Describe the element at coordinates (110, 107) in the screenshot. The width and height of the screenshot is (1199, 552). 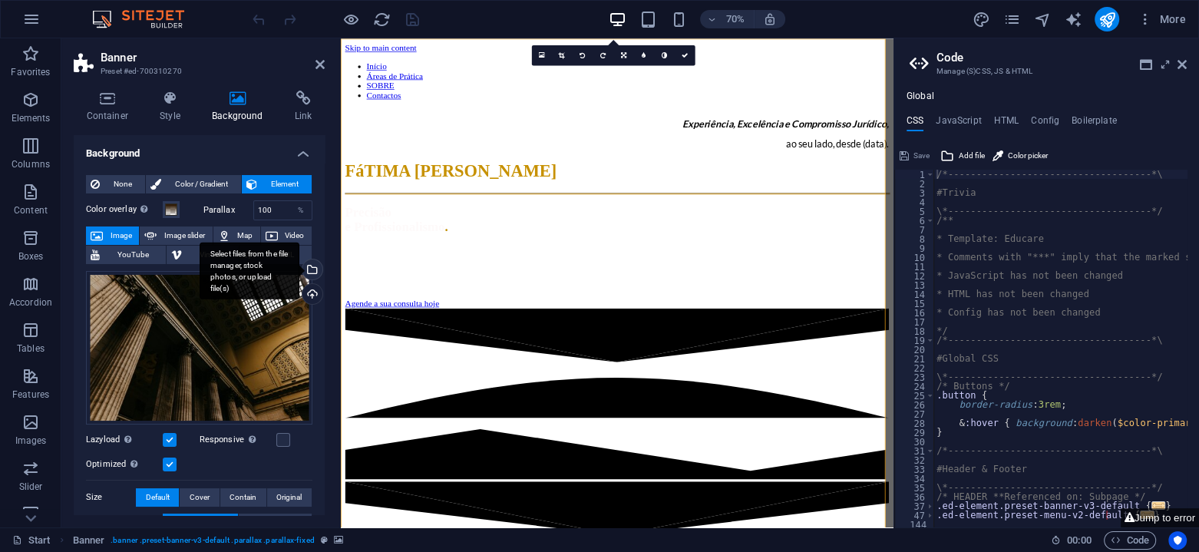
I see `h4: Container` at that location.